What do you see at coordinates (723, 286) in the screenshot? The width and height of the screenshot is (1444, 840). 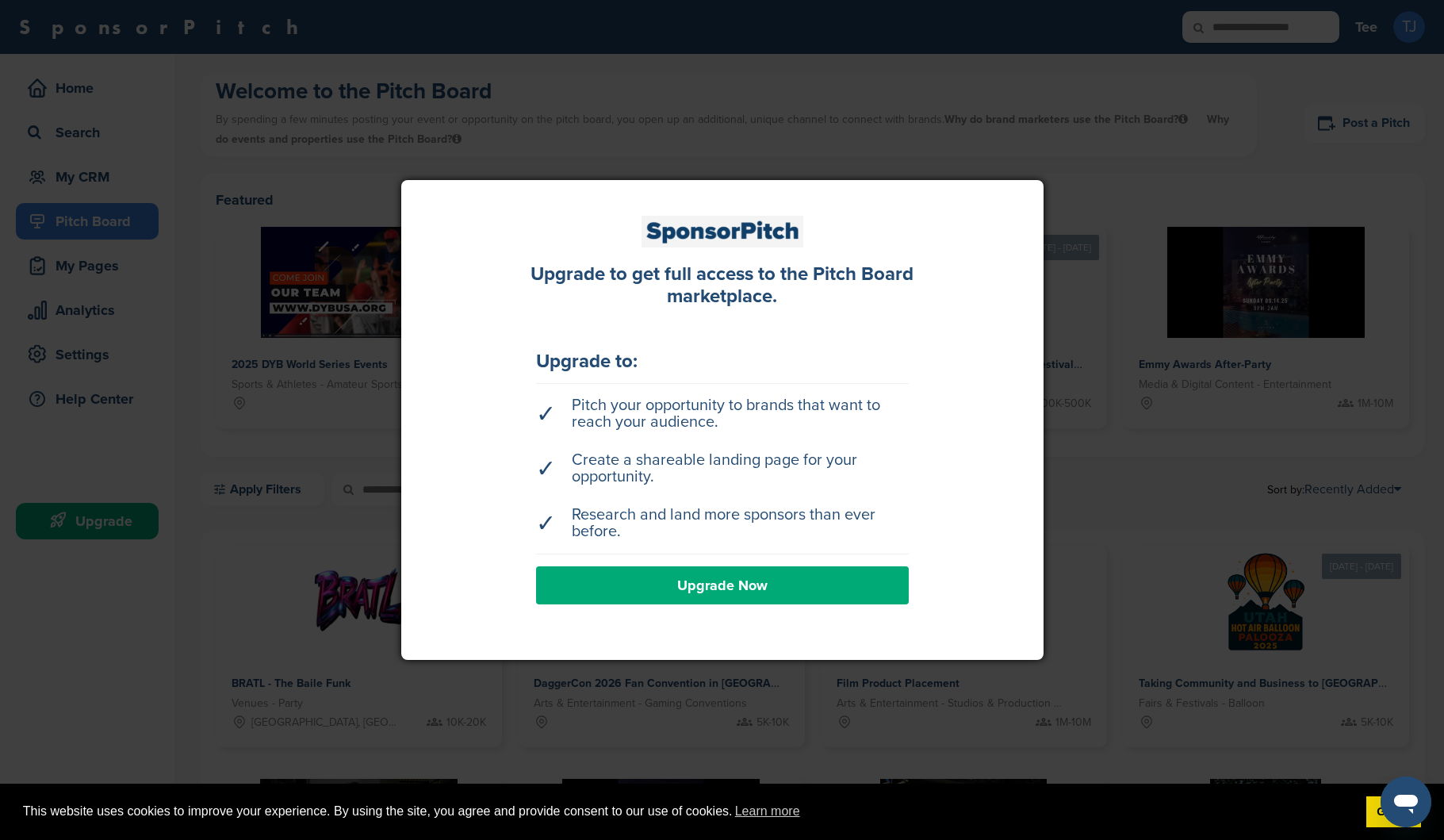 I see `div: Upgrade to get full access to the Pitch Board marketplace.` at bounding box center [723, 286].